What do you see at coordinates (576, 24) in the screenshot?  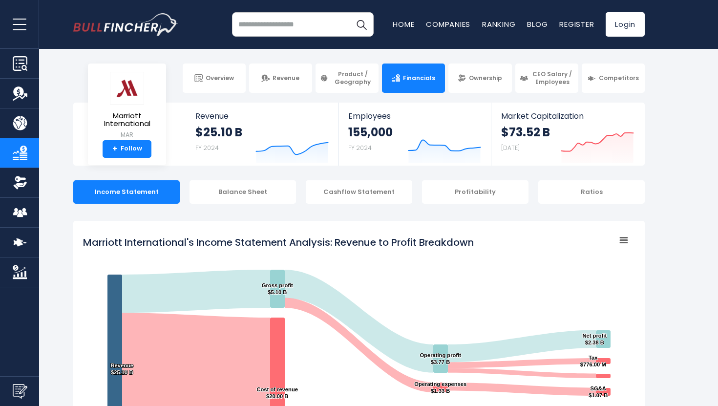 I see `a: Register` at bounding box center [576, 24].